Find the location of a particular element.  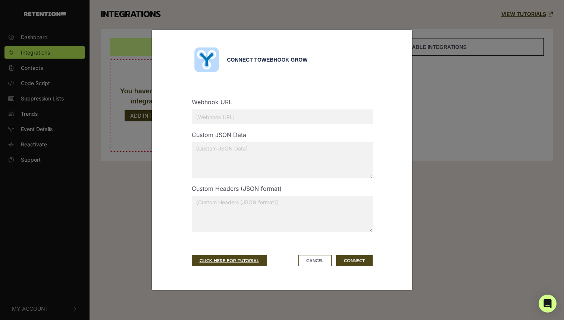

div: Open Intercom Messenger is located at coordinates (547, 303).